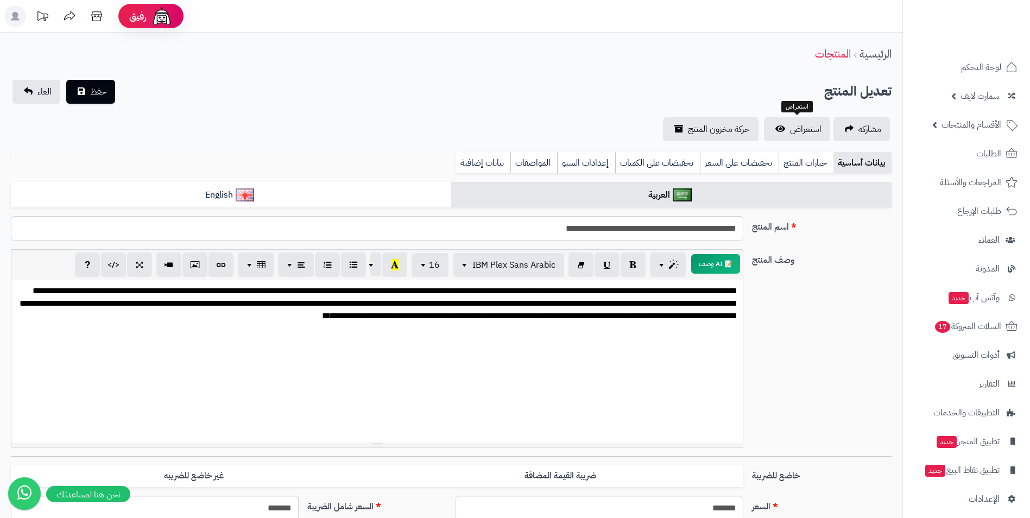  What do you see at coordinates (869, 129) in the screenshot?
I see `span: مشاركه` at bounding box center [869, 129].